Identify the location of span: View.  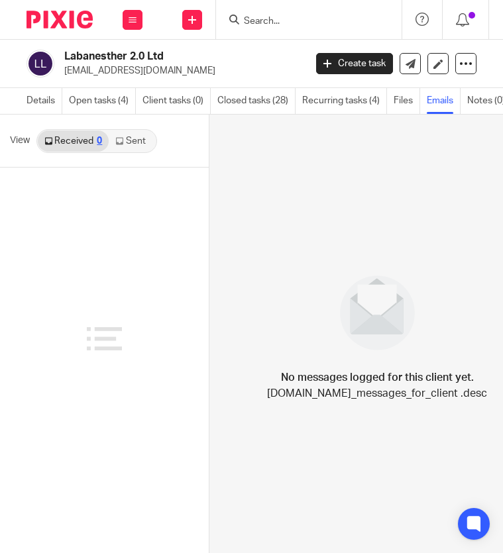
(20, 141).